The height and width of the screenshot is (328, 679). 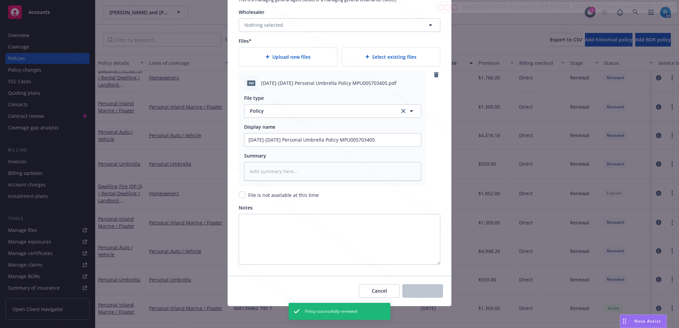 What do you see at coordinates (331, 311) in the screenshot?
I see `span: Policy successfully renewed` at bounding box center [331, 311].